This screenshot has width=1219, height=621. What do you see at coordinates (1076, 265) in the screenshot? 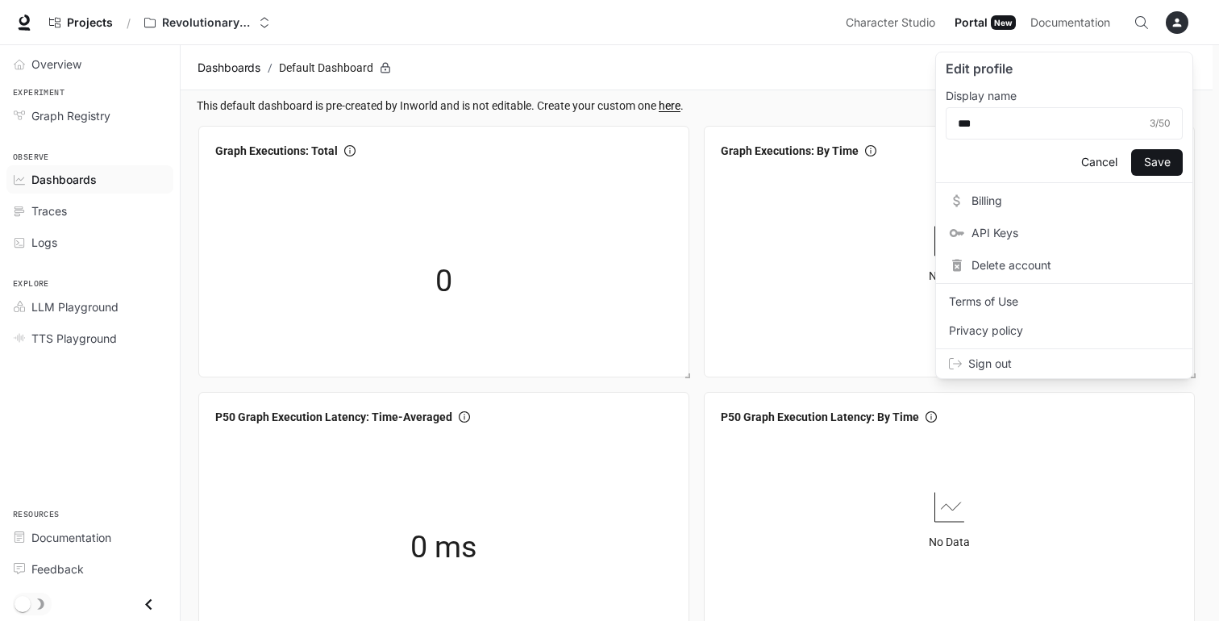
I see `span: Delete account` at bounding box center [1076, 265].